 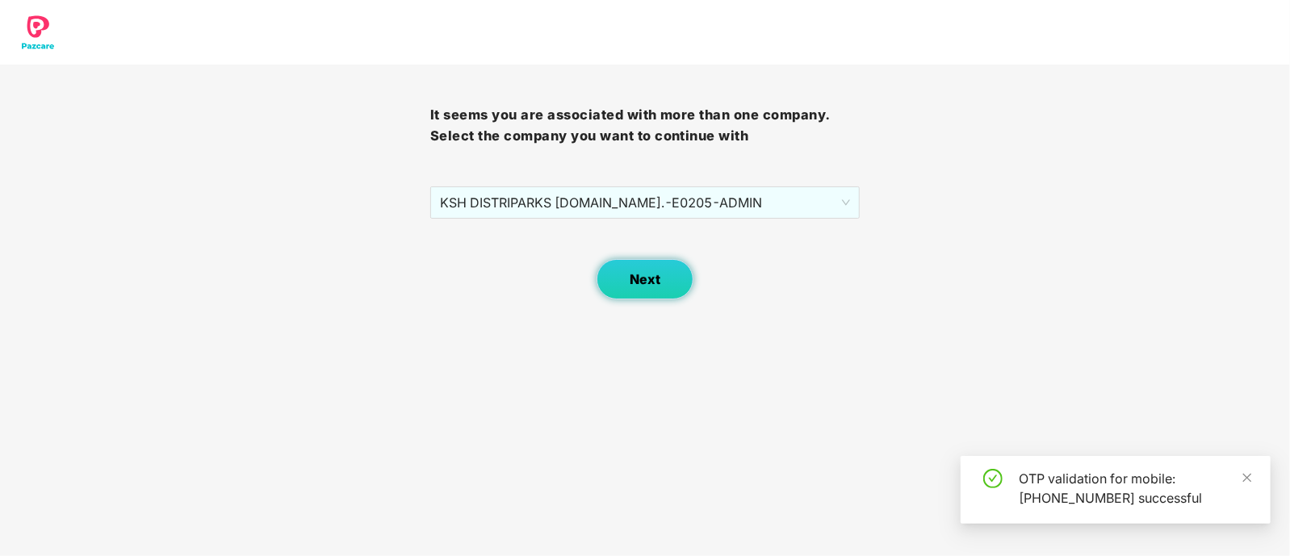 What do you see at coordinates (993, 479) in the screenshot?
I see `span: check-circle` at bounding box center [993, 479].